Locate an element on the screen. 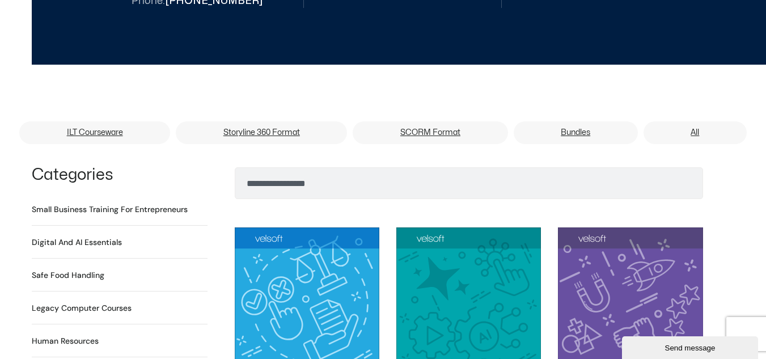 The height and width of the screenshot is (359, 766). h2: Small Business Training for Entrepreneurs is located at coordinates (109, 209).